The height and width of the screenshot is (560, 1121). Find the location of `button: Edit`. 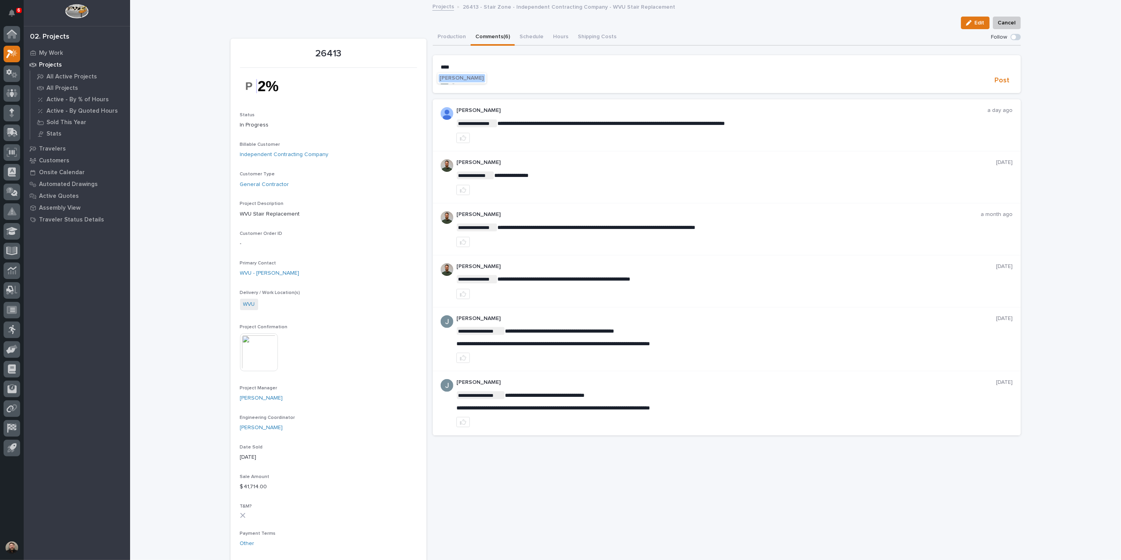

button: Edit is located at coordinates (975, 23).